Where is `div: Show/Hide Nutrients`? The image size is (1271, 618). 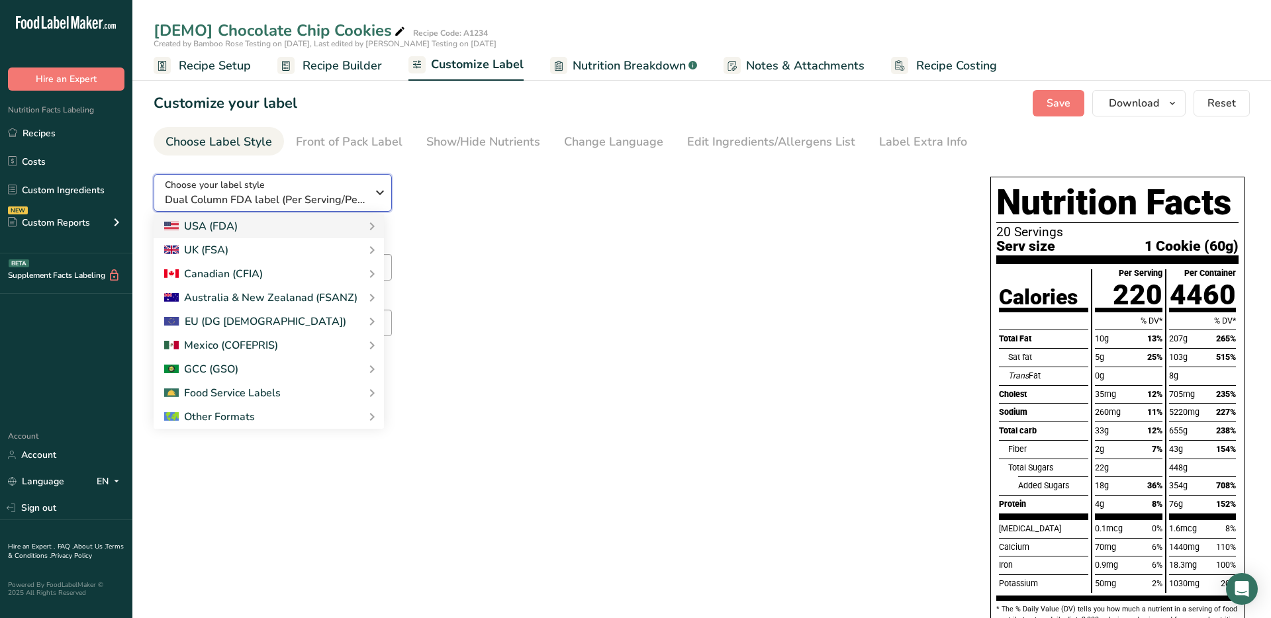 div: Show/Hide Nutrients is located at coordinates (483, 142).